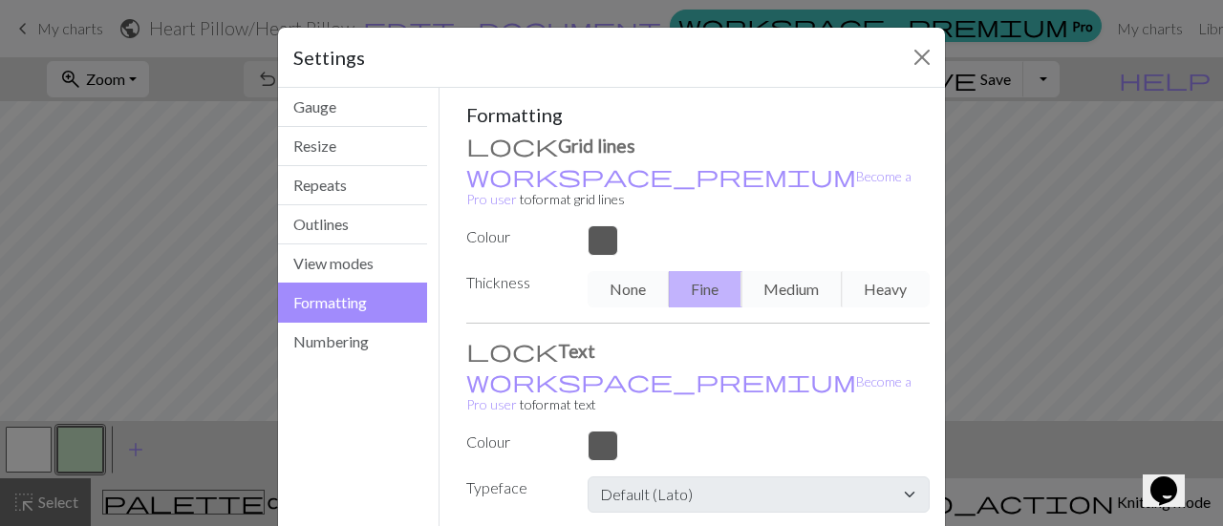 The image size is (1223, 526). What do you see at coordinates (922, 57) in the screenshot?
I see `button: Close` at bounding box center [922, 57].